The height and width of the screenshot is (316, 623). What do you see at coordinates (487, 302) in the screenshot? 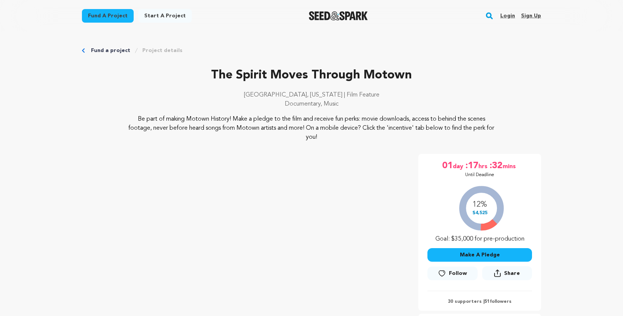
I see `span: 51` at bounding box center [487, 302].